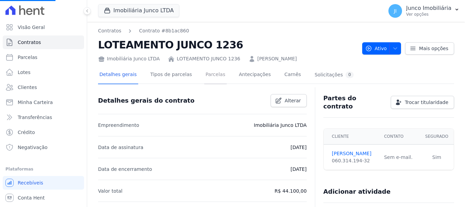 Image resolution: width=465 pixels, height=207 pixels. What do you see at coordinates (118, 125) in the screenshot?
I see `p: Empreendimento` at bounding box center [118, 125].